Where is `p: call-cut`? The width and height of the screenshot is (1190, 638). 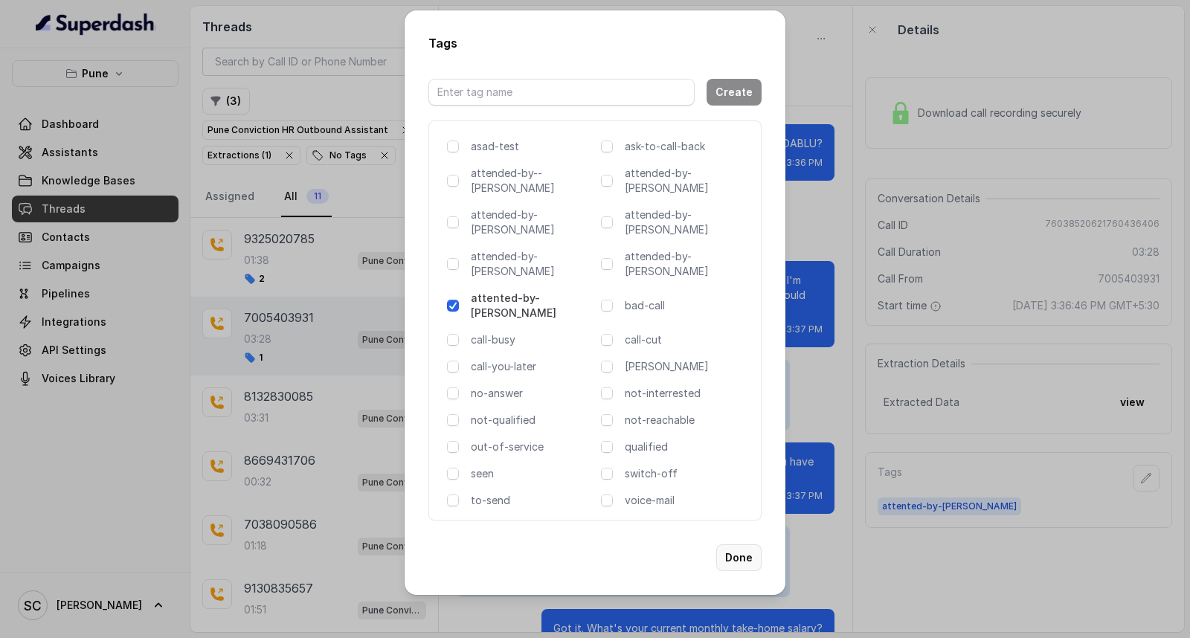
p: call-cut is located at coordinates (687, 340).